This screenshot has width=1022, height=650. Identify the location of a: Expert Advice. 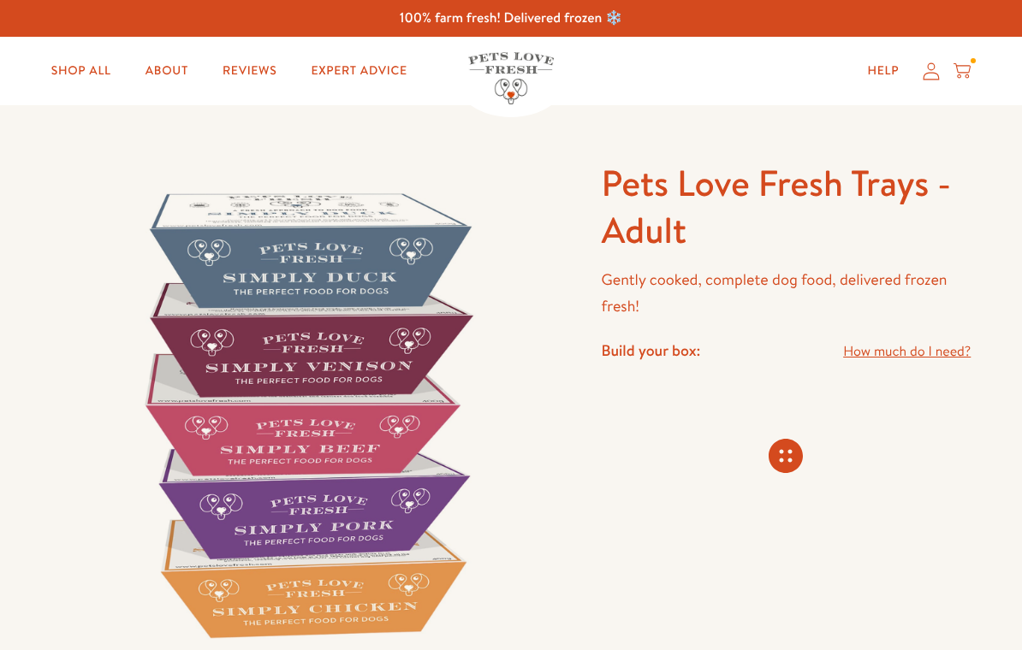
(359, 71).